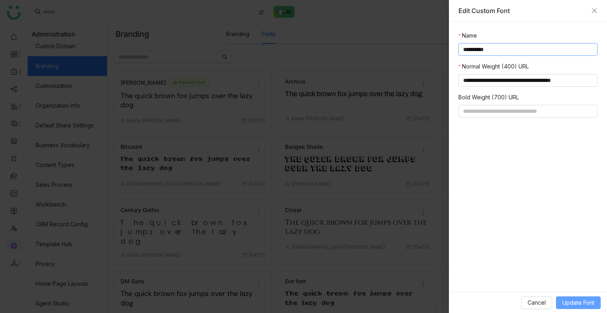 Image resolution: width=607 pixels, height=313 pixels. Describe the element at coordinates (595, 11) in the screenshot. I see `button: Close` at that location.